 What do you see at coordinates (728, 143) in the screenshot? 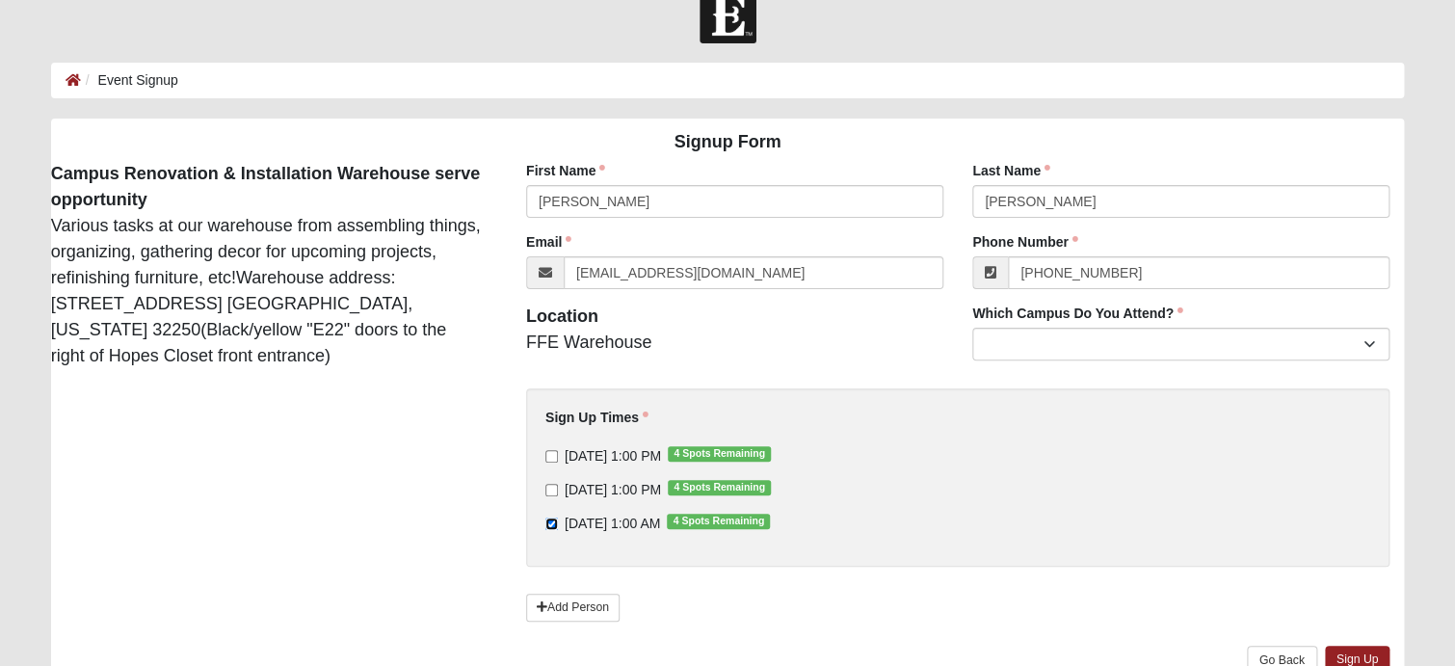
I see `h4: Signup Form` at bounding box center [728, 143].